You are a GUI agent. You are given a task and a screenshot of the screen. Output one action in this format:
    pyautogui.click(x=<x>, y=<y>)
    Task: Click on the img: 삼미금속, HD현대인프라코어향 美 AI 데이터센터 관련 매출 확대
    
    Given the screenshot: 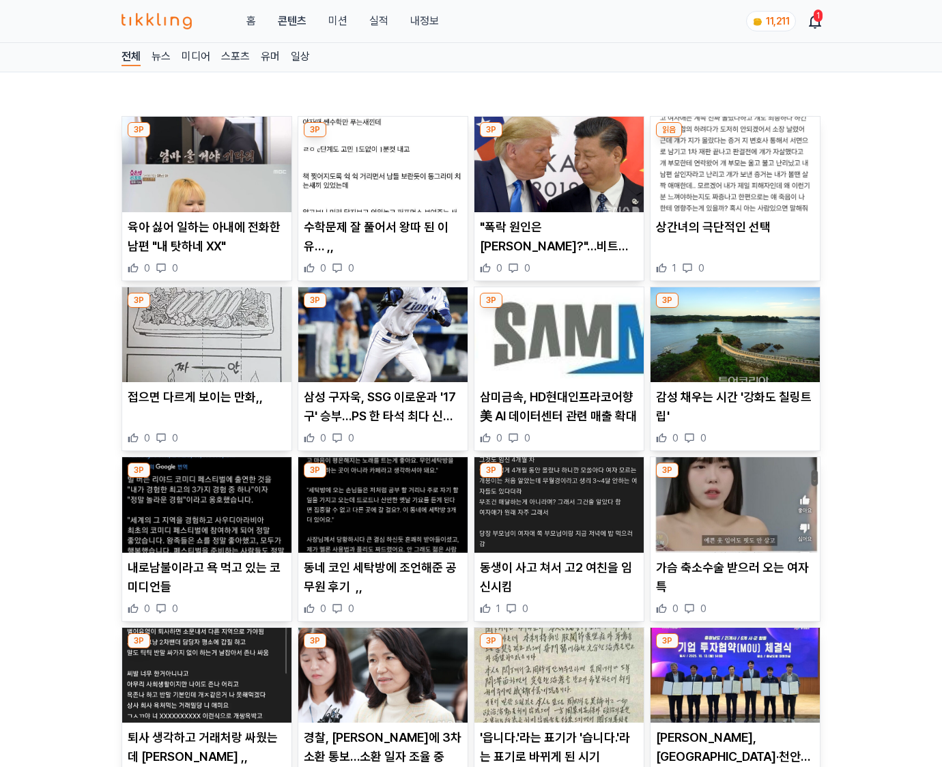 What is the action you would take?
    pyautogui.click(x=559, y=335)
    